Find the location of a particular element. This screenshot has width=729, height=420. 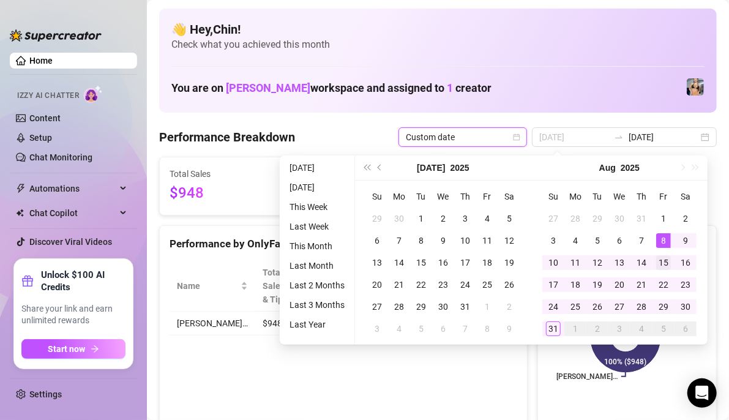

img: Veronica is located at coordinates (695, 87).